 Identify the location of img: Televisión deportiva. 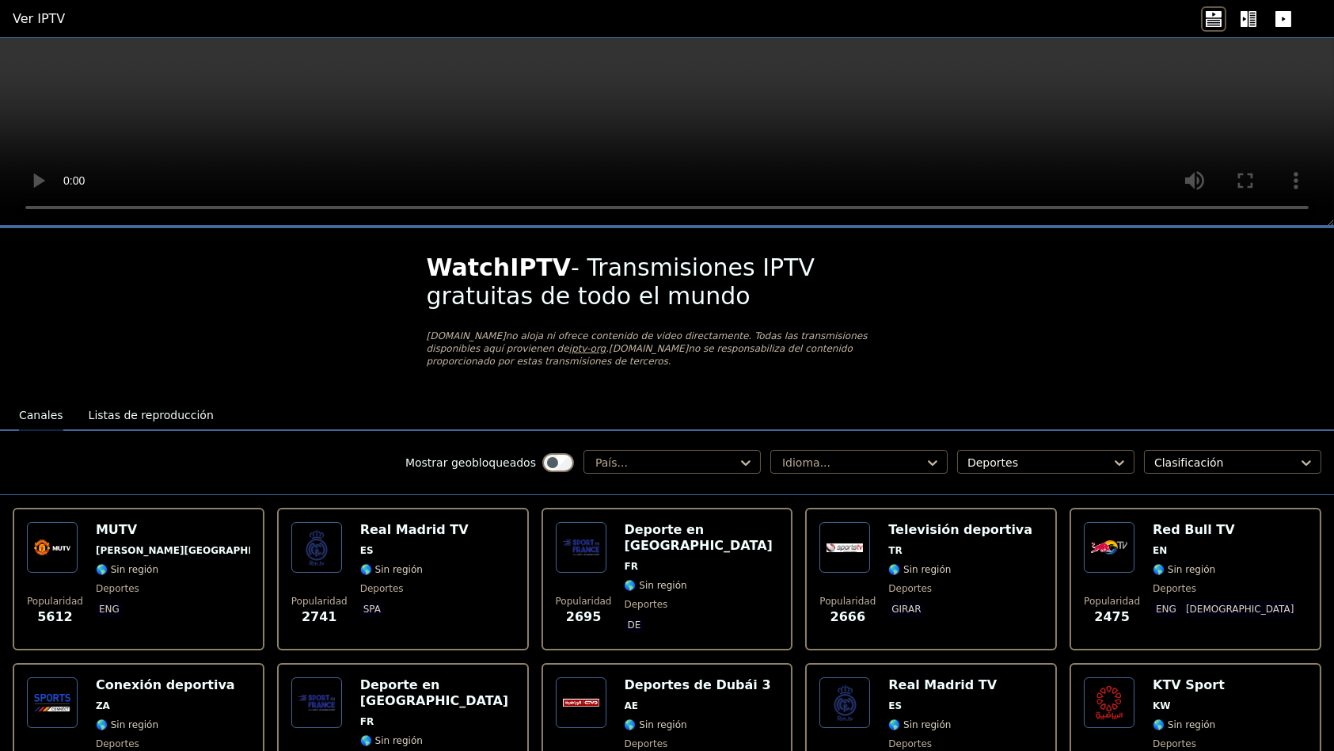
(845, 547).